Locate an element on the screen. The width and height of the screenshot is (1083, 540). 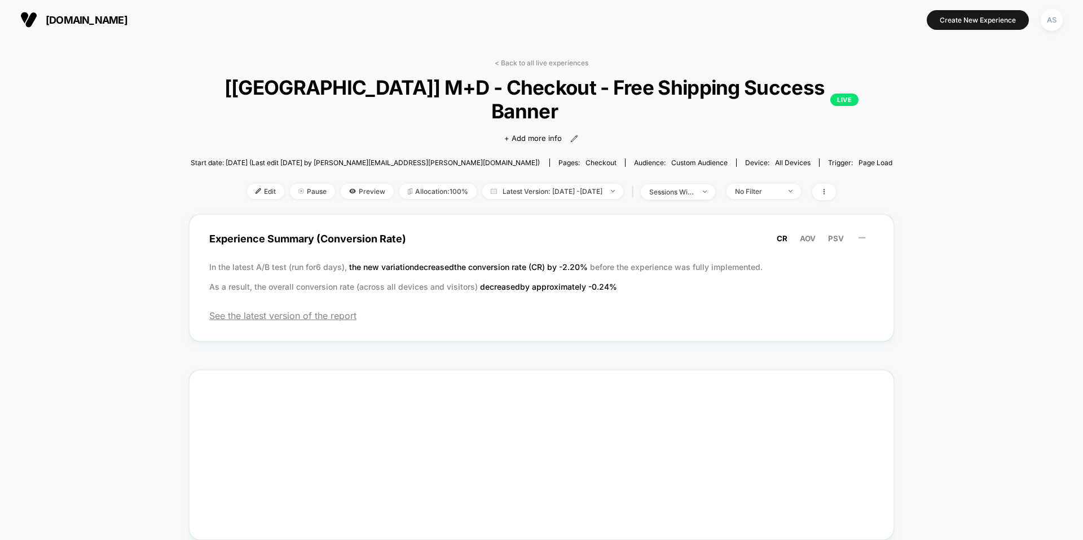
span: Pause is located at coordinates (313, 191).